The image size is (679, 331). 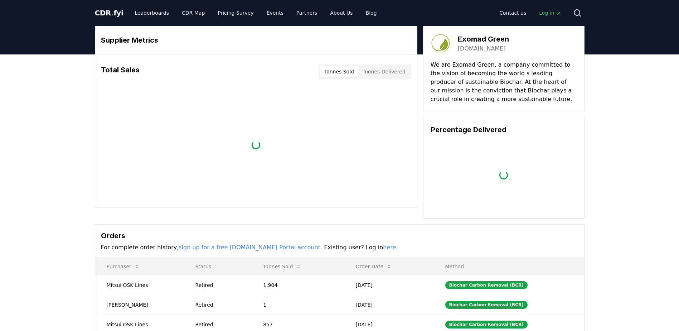 What do you see at coordinates (384, 72) in the screenshot?
I see `button: Tonnes Delivered` at bounding box center [384, 72].